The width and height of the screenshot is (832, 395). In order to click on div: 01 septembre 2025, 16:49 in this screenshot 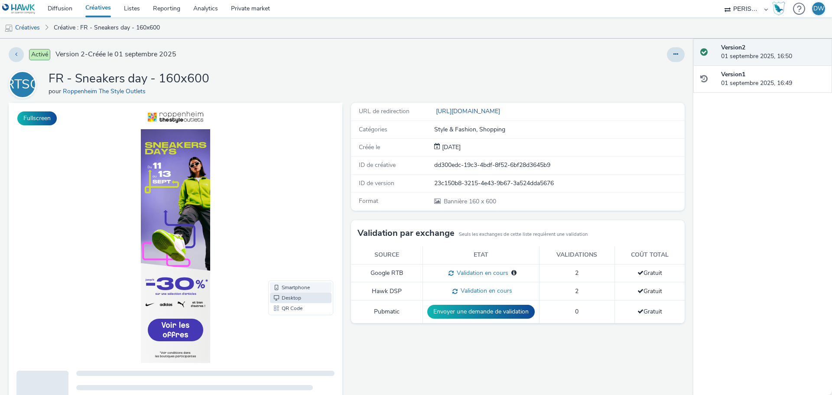, I will do `click(773, 79)`.